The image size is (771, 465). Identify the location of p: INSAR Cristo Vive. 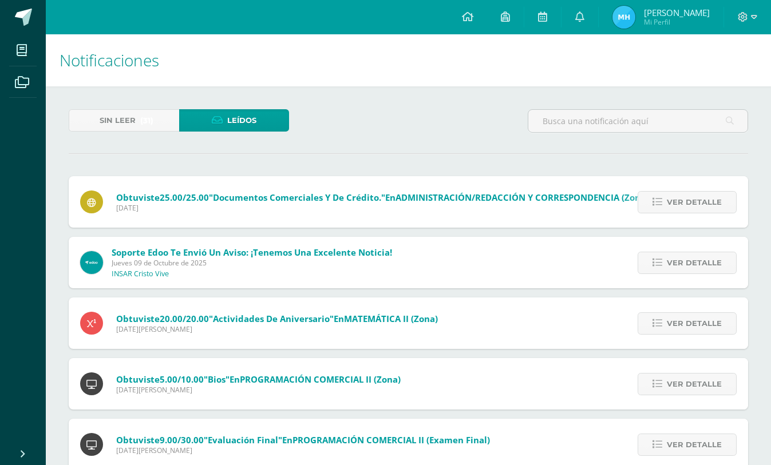
(140, 274).